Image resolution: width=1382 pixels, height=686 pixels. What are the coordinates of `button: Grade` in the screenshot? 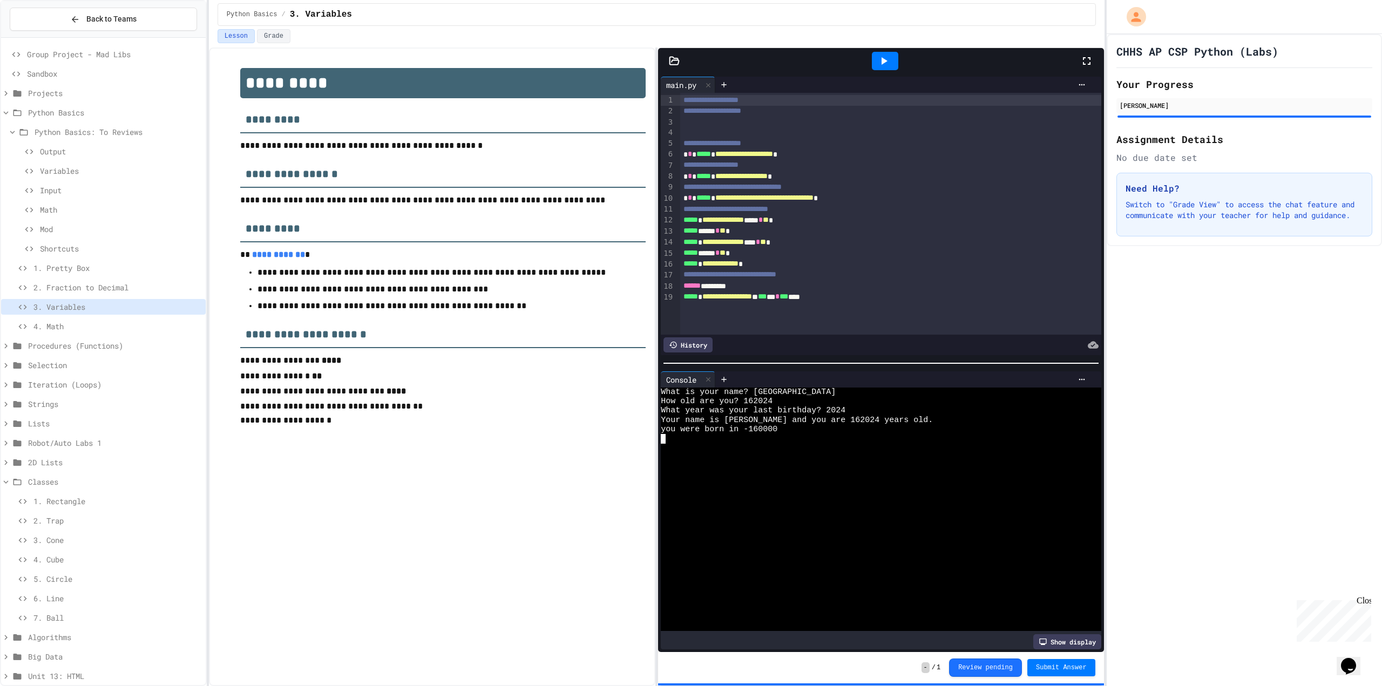 It's located at (274, 36).